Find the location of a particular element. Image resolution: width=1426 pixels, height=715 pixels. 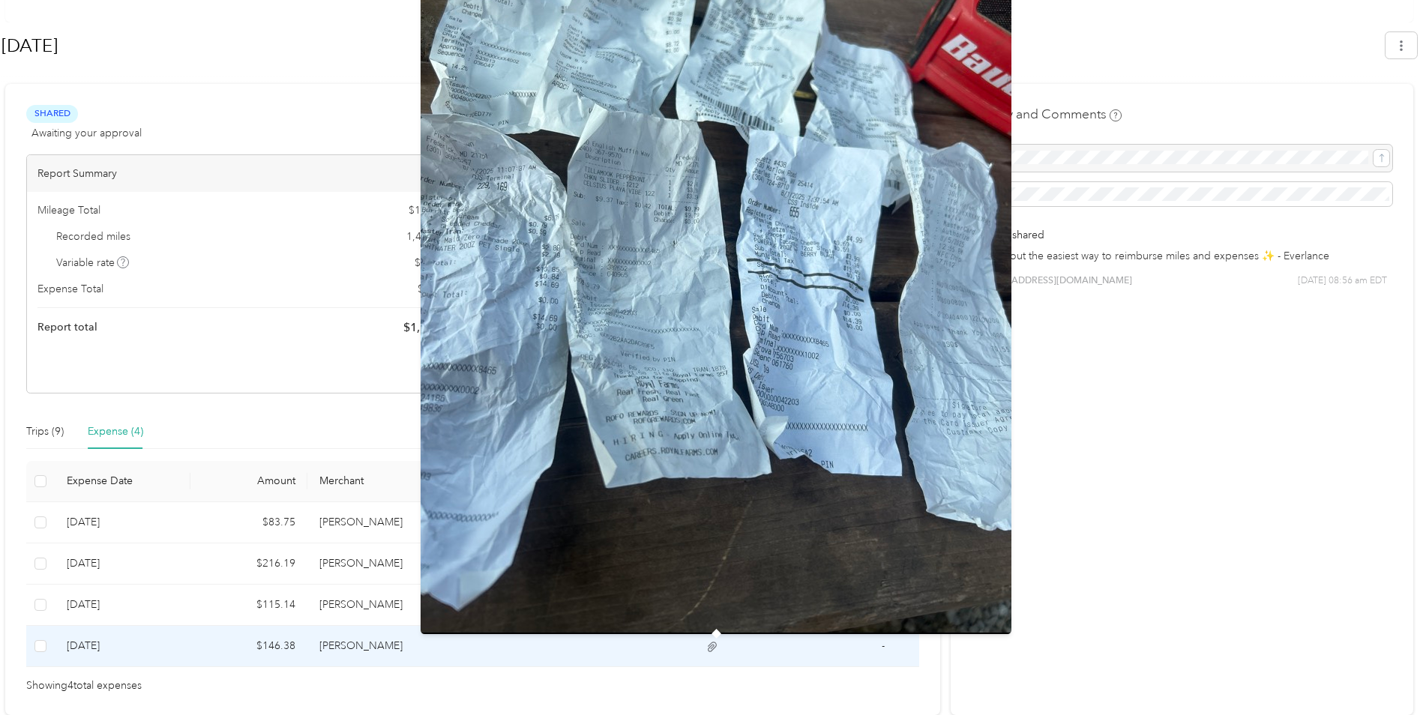

div: Report Summary is located at coordinates (247, 173).